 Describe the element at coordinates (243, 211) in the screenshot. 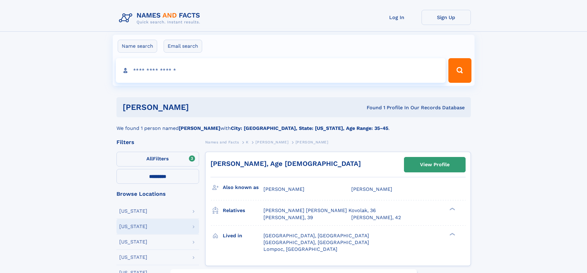

I see `h3: Relatives` at that location.